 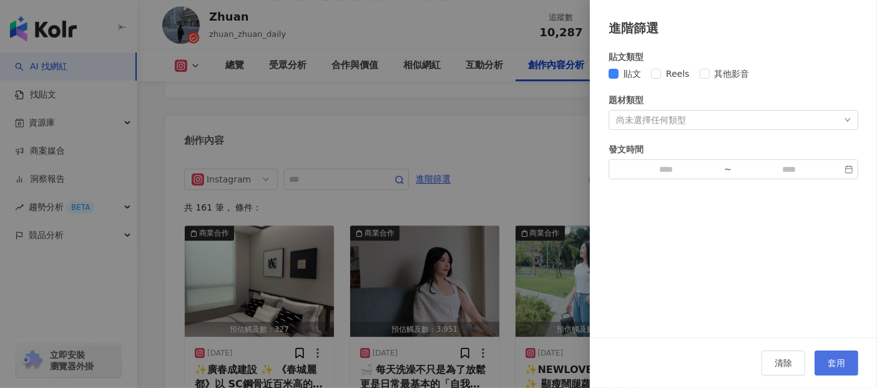 I want to click on span: Reels, so click(x=678, y=74).